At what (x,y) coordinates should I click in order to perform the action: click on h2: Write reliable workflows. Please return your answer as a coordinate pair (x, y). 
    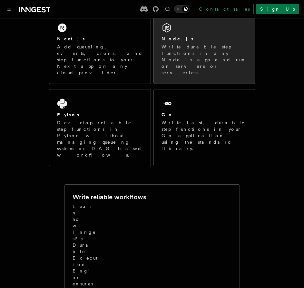
    Looking at the image, I should click on (109, 197).